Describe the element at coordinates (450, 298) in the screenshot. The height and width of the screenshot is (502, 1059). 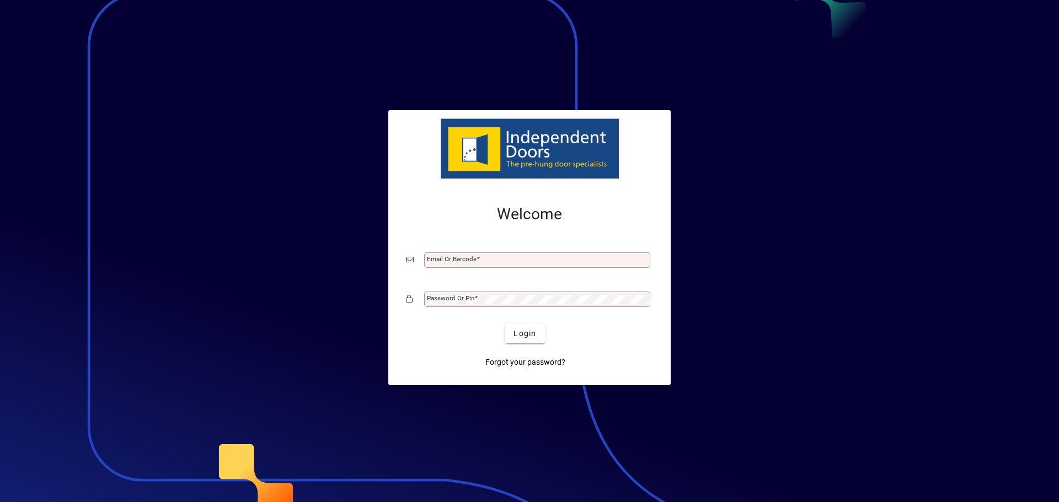
I see `mat-label: Password or Pin` at that location.